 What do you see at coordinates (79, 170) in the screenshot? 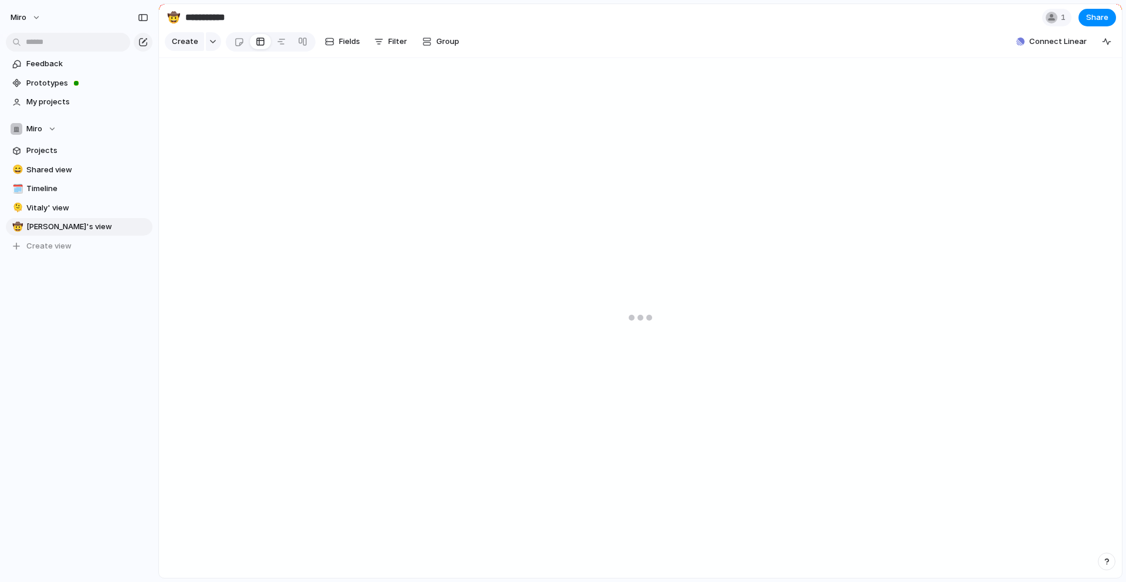
I see `a: 😄Shared view` at bounding box center [79, 170].